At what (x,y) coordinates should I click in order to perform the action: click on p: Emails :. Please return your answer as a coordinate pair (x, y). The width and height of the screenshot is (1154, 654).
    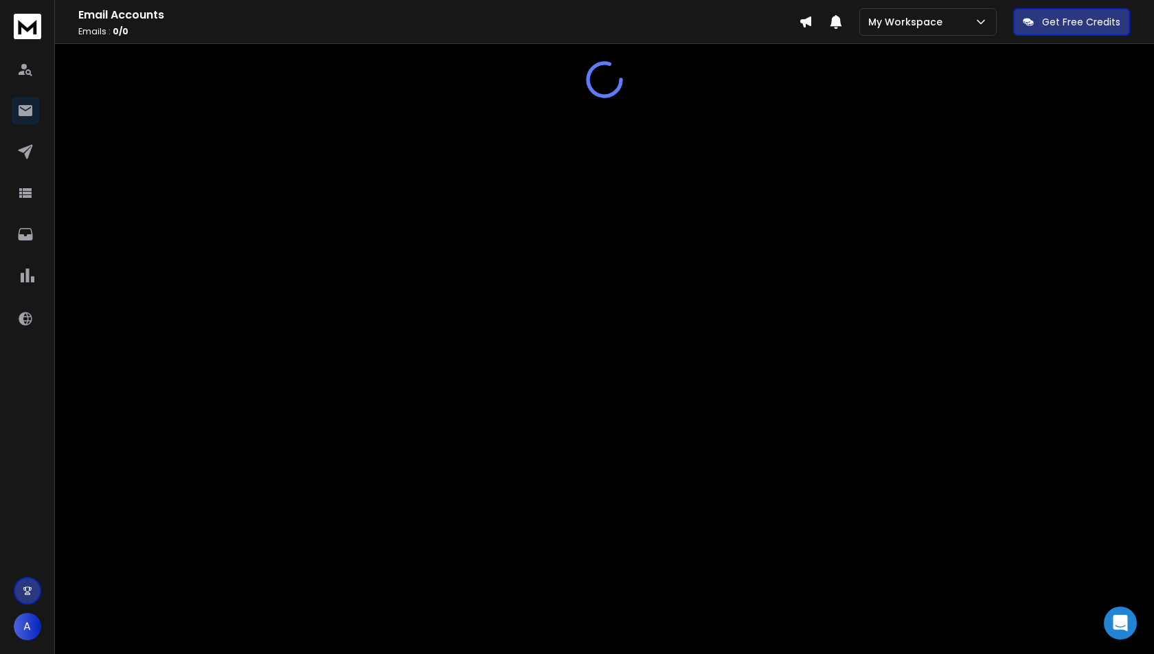
    Looking at the image, I should click on (438, 32).